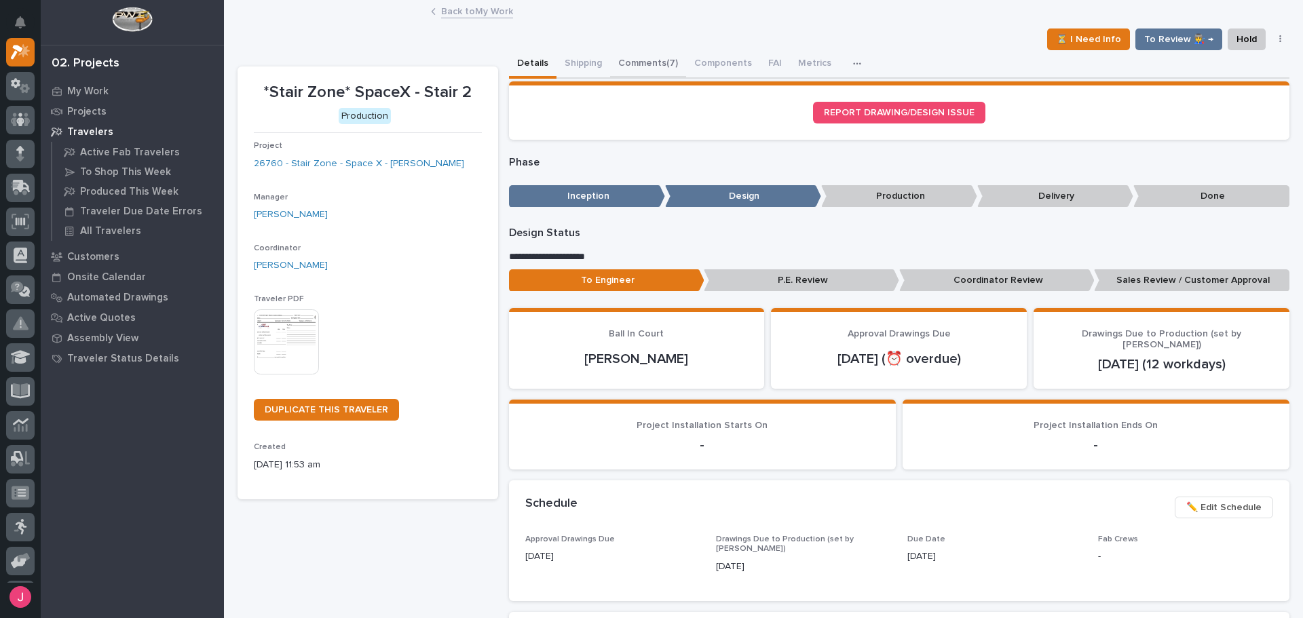  What do you see at coordinates (364, 116) in the screenshot?
I see `div: Production` at bounding box center [364, 116].